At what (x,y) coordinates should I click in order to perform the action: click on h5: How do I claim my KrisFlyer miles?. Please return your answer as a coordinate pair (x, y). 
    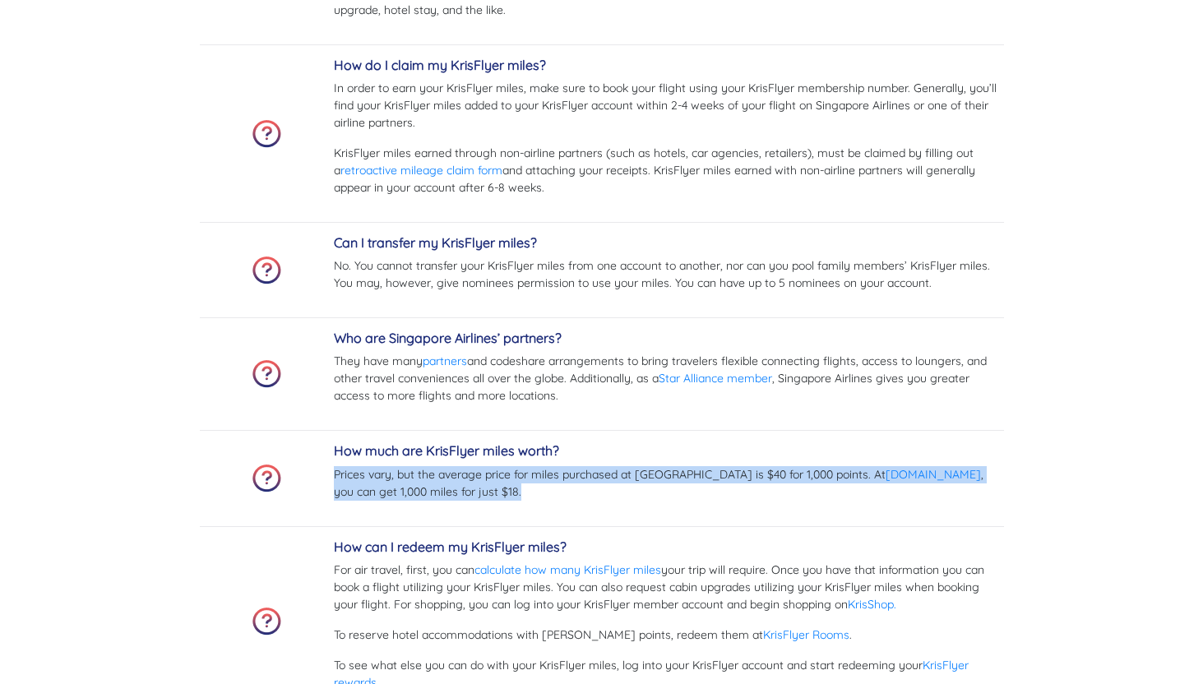
    Looking at the image, I should click on (669, 65).